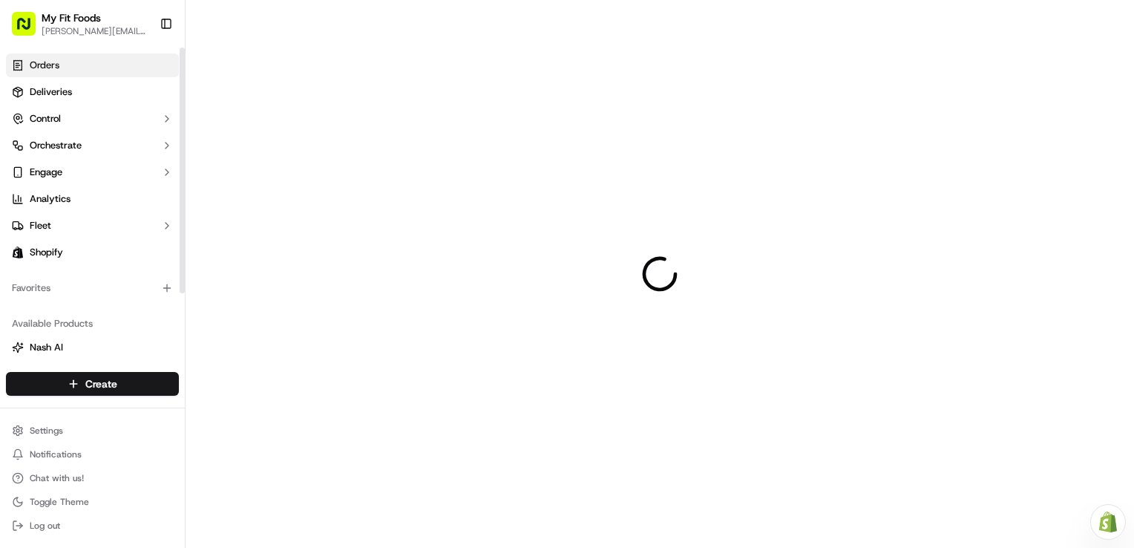 The image size is (1134, 548). Describe the element at coordinates (92, 430) in the screenshot. I see `button: Settings` at that location.